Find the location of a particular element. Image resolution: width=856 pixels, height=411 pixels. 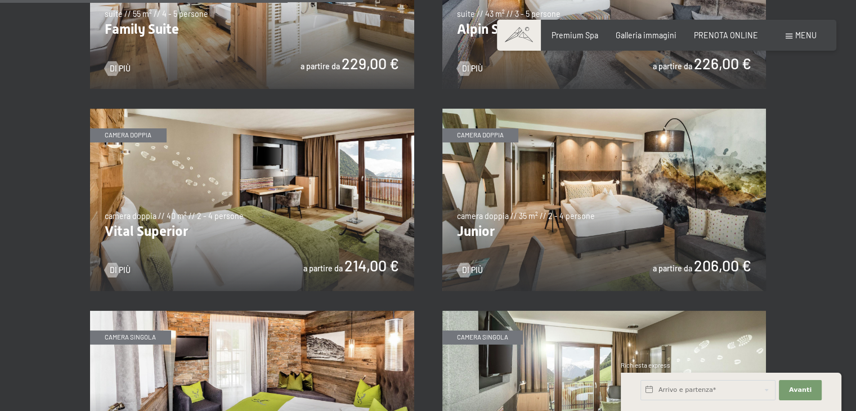

span: PRENOTA ONLINE is located at coordinates (726, 35).